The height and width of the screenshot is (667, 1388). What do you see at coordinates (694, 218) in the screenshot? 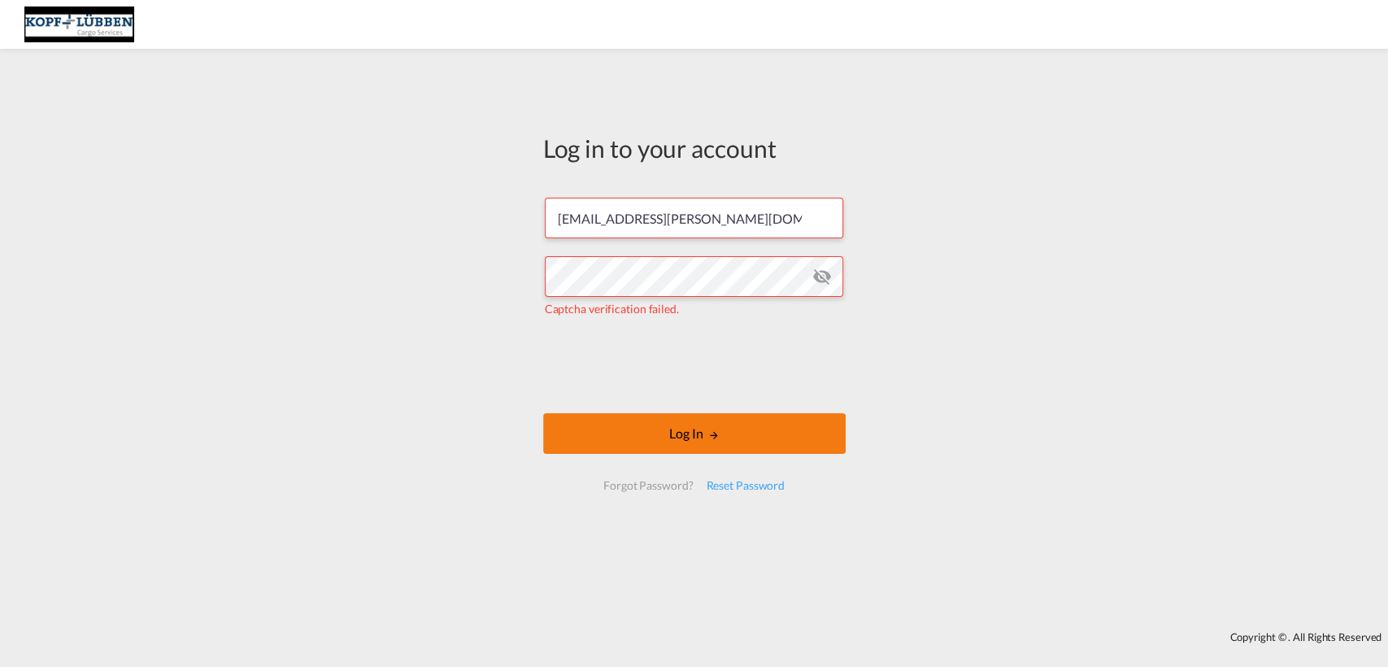
I see `input: Enter email/phone number` at bounding box center [694, 218].